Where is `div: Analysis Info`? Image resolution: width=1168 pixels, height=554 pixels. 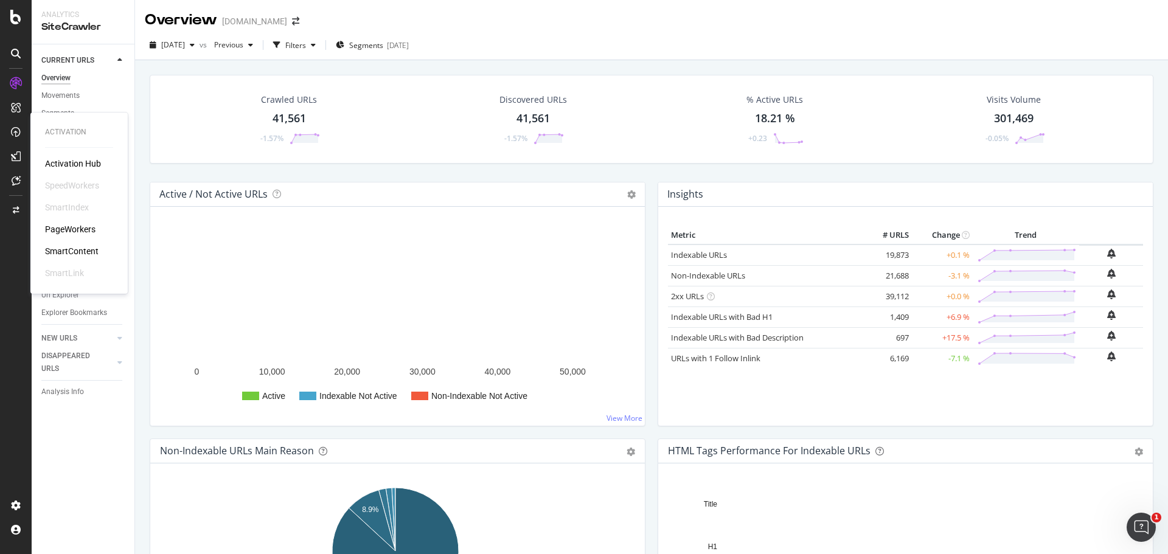 div: Analysis Info is located at coordinates (63, 392).